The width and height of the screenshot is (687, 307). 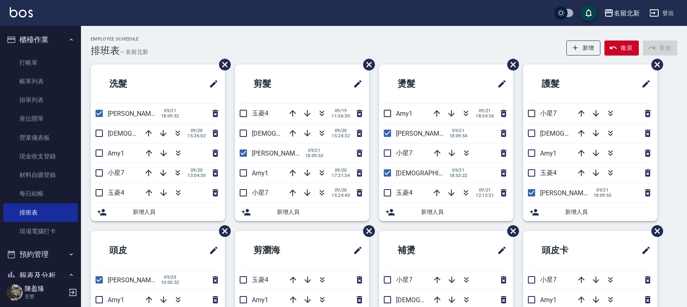 I want to click on h2: 護髮, so click(x=567, y=84).